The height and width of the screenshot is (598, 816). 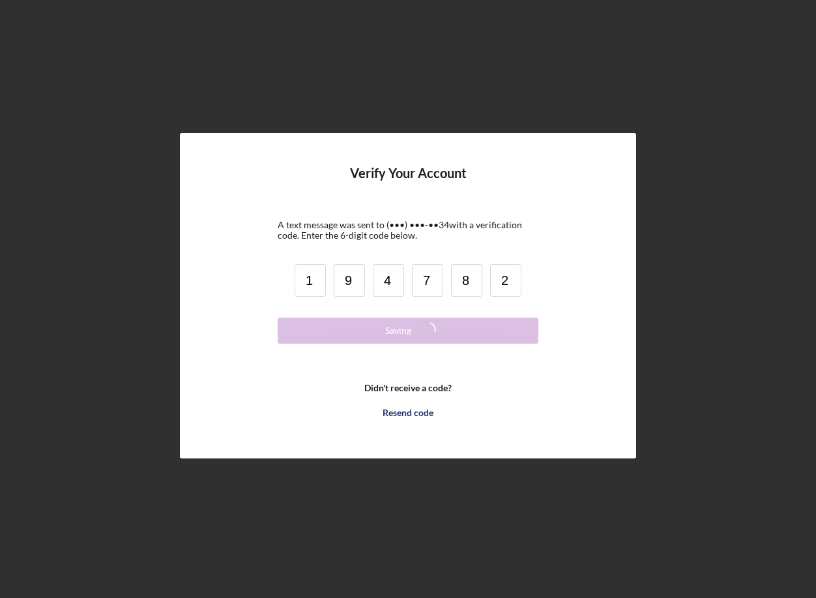 What do you see at coordinates (398, 331) in the screenshot?
I see `div: Saving` at bounding box center [398, 331].